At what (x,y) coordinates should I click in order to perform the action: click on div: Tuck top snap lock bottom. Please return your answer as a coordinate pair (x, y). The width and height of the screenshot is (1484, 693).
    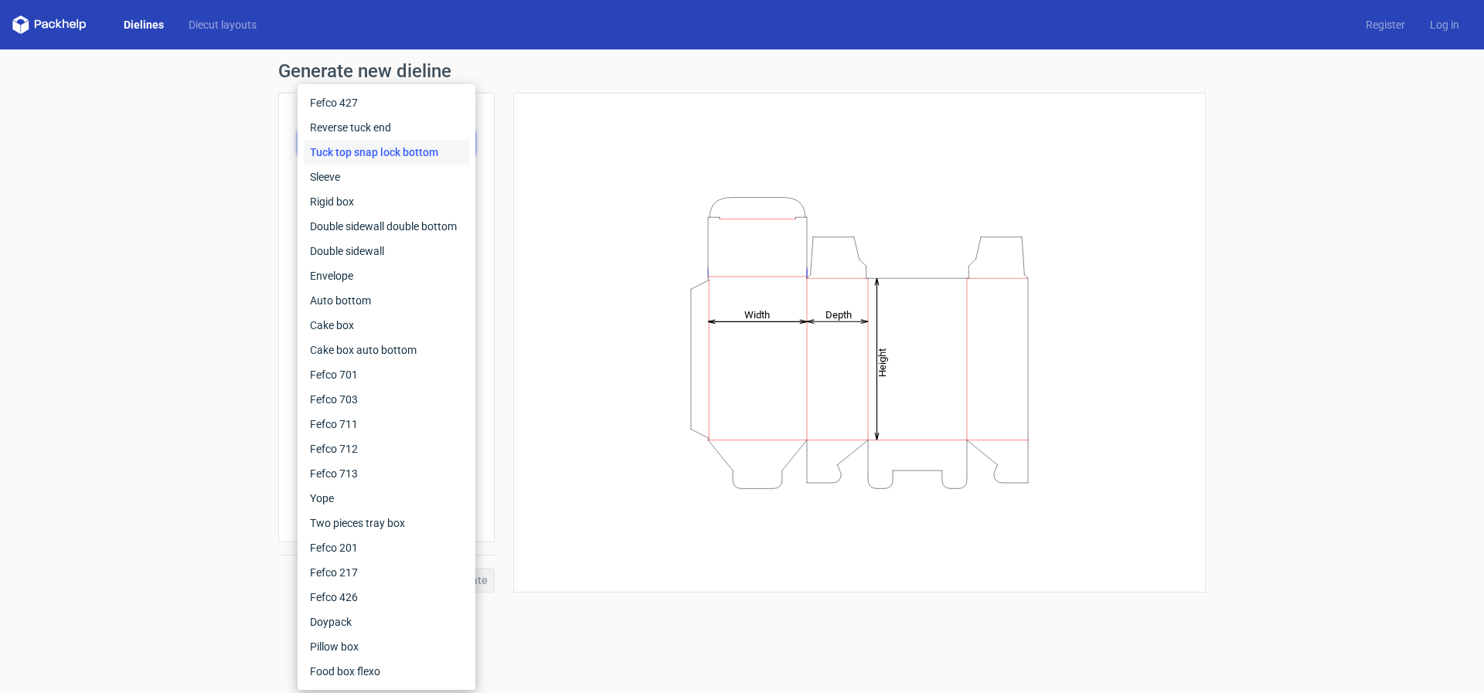
    Looking at the image, I should click on (387, 152).